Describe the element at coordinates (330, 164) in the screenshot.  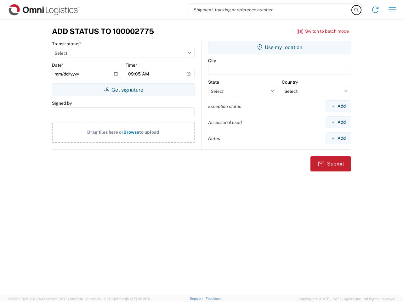
I see `button: Submit` at that location.